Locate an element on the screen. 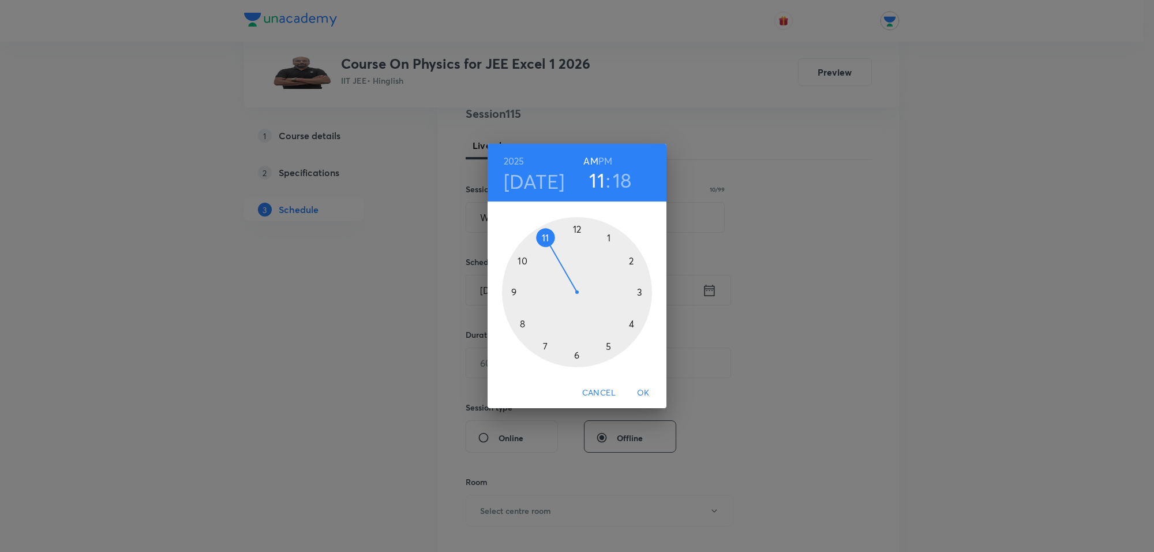 The width and height of the screenshot is (1154, 552). button: 18 is located at coordinates (622, 180).